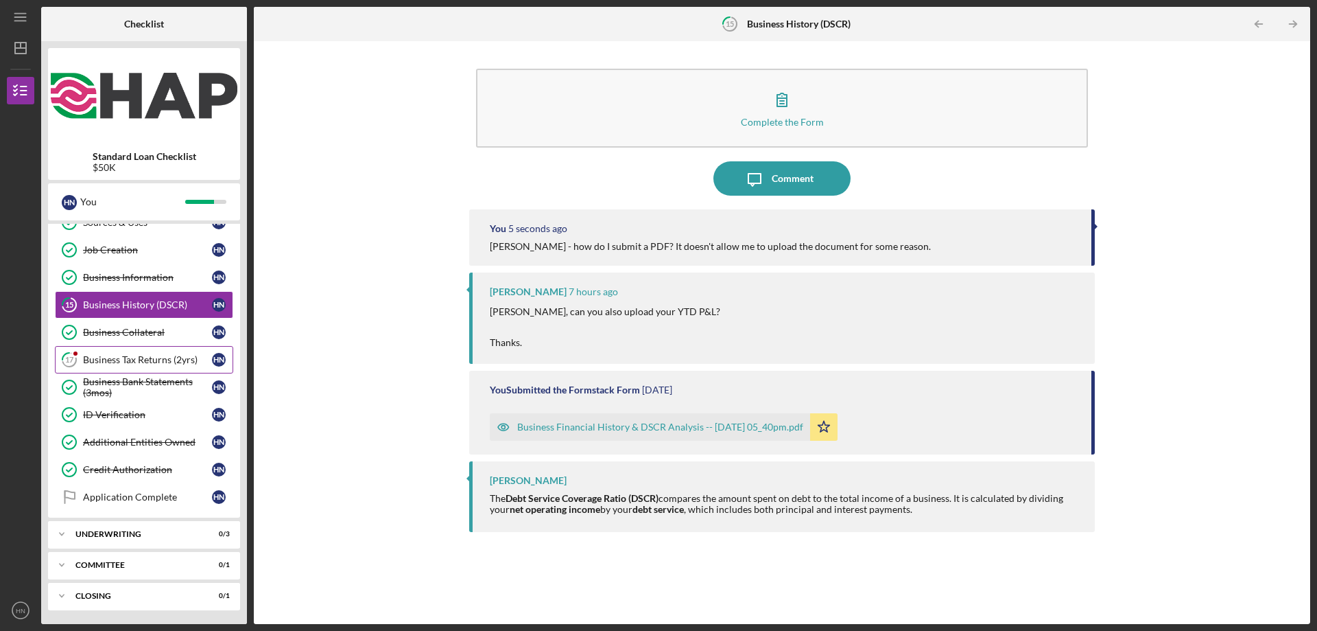 The image size is (1317, 631). Describe the element at coordinates (144, 24) in the screenshot. I see `b: Checklist` at that location.